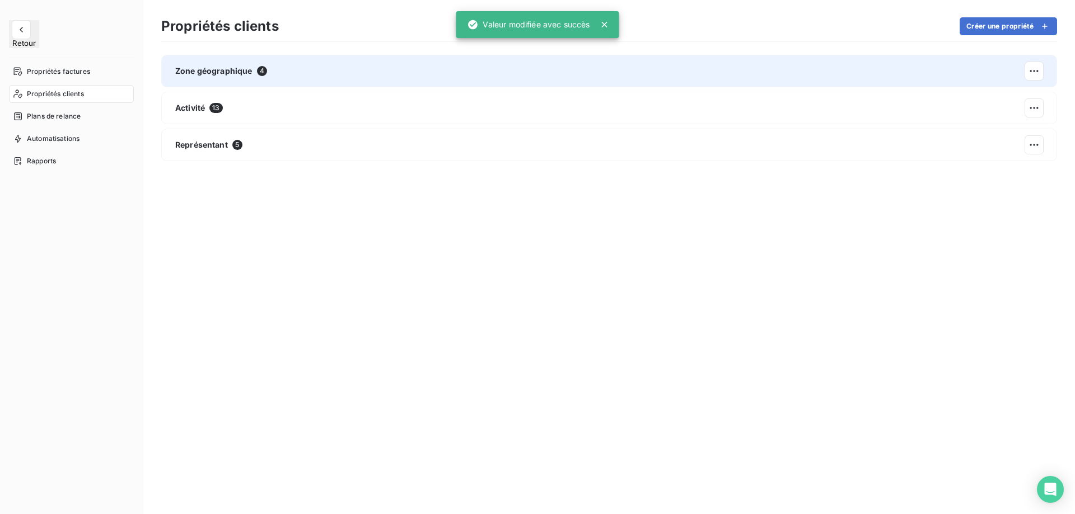 This screenshot has width=1075, height=514. What do you see at coordinates (71, 161) in the screenshot?
I see `a: Rapports` at bounding box center [71, 161].